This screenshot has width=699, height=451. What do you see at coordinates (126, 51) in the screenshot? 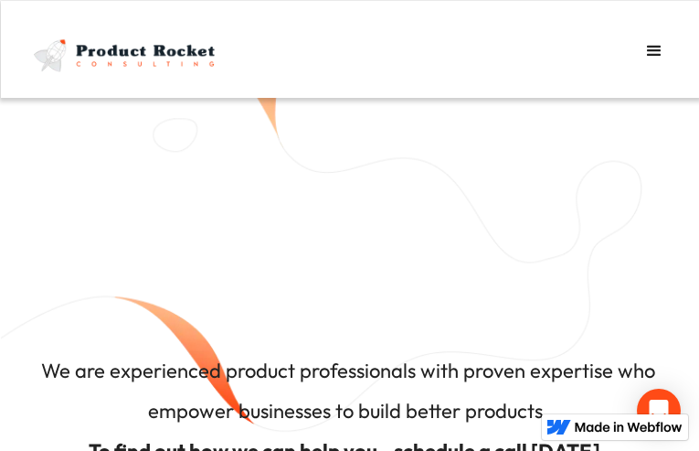
I see `img: Product Rocket full light logo` at bounding box center [126, 51].